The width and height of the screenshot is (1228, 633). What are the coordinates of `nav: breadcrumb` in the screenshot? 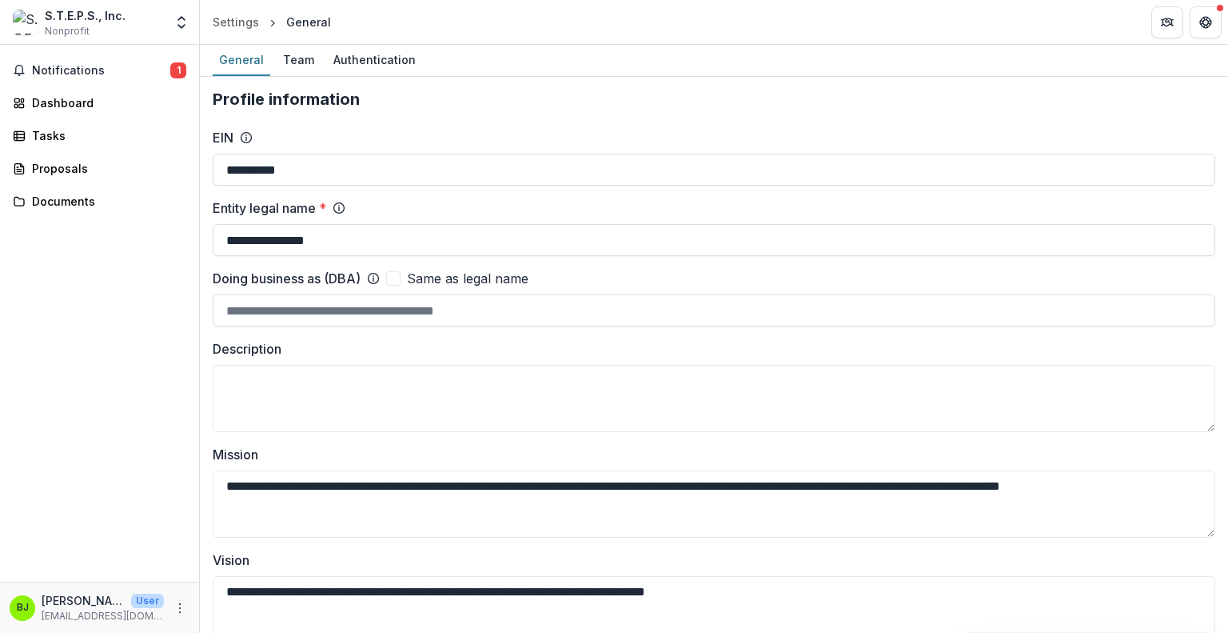 It's located at (272, 22).